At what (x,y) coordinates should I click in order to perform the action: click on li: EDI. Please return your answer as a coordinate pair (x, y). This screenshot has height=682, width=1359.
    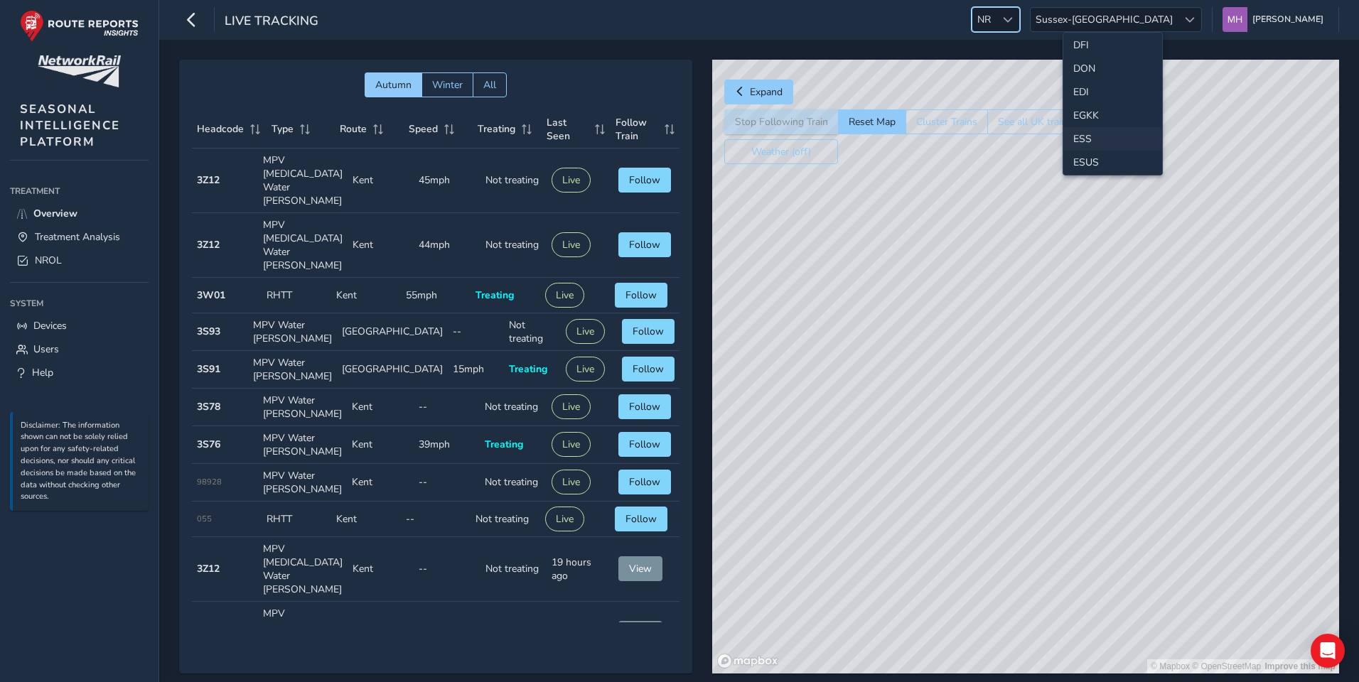
    Looking at the image, I should click on (1112, 92).